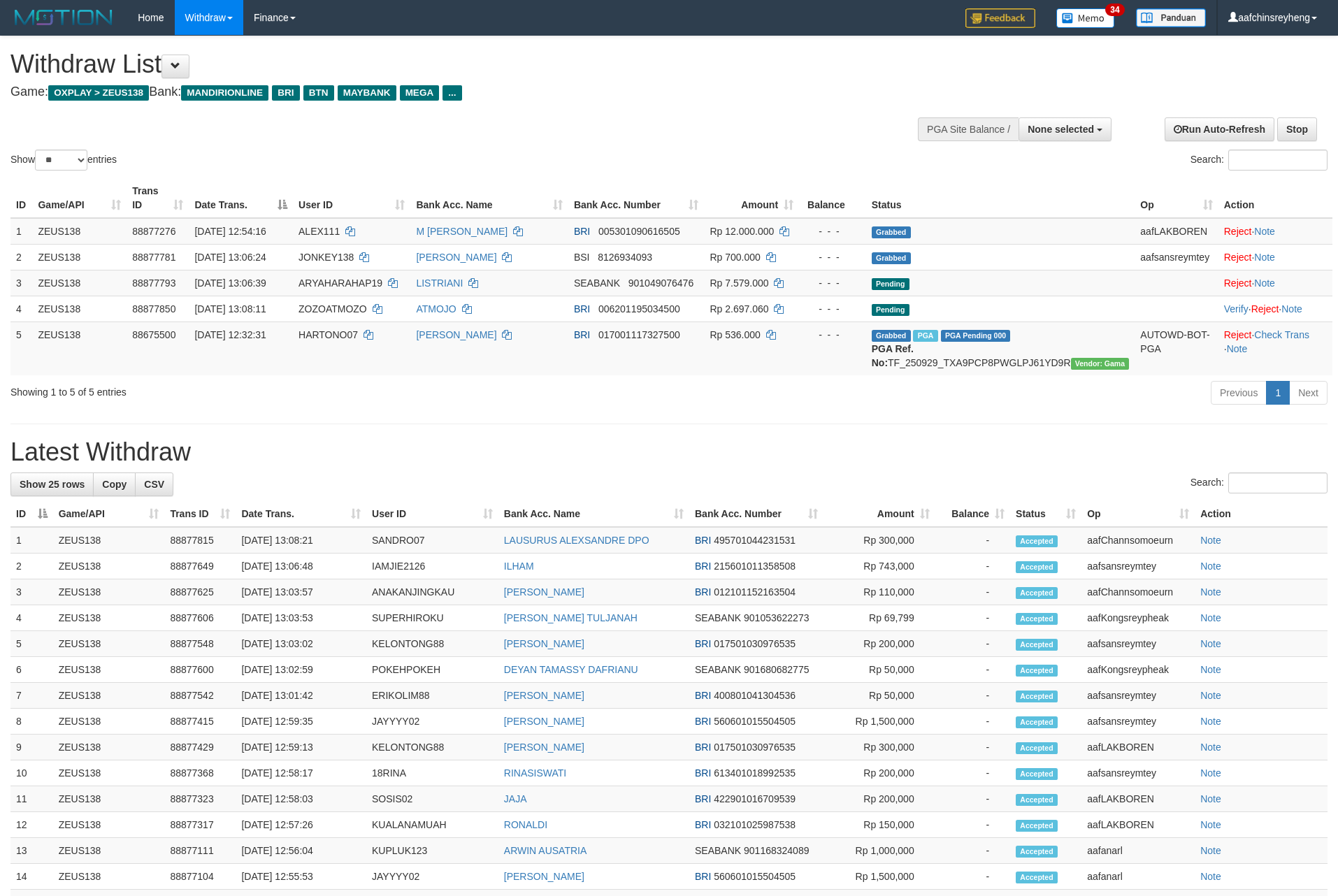 This screenshot has height=896, width=1338. What do you see at coordinates (200, 618) in the screenshot?
I see `td: 88877606` at bounding box center [200, 618].